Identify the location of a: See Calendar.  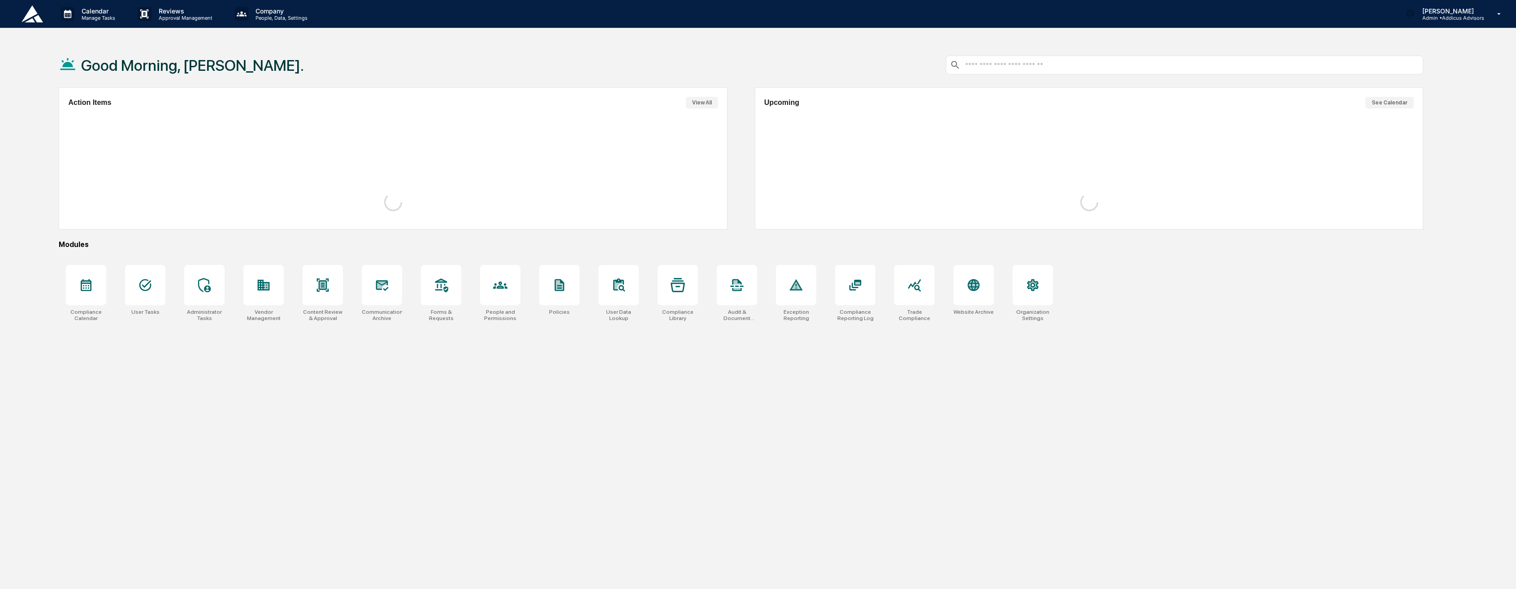
(1389, 103).